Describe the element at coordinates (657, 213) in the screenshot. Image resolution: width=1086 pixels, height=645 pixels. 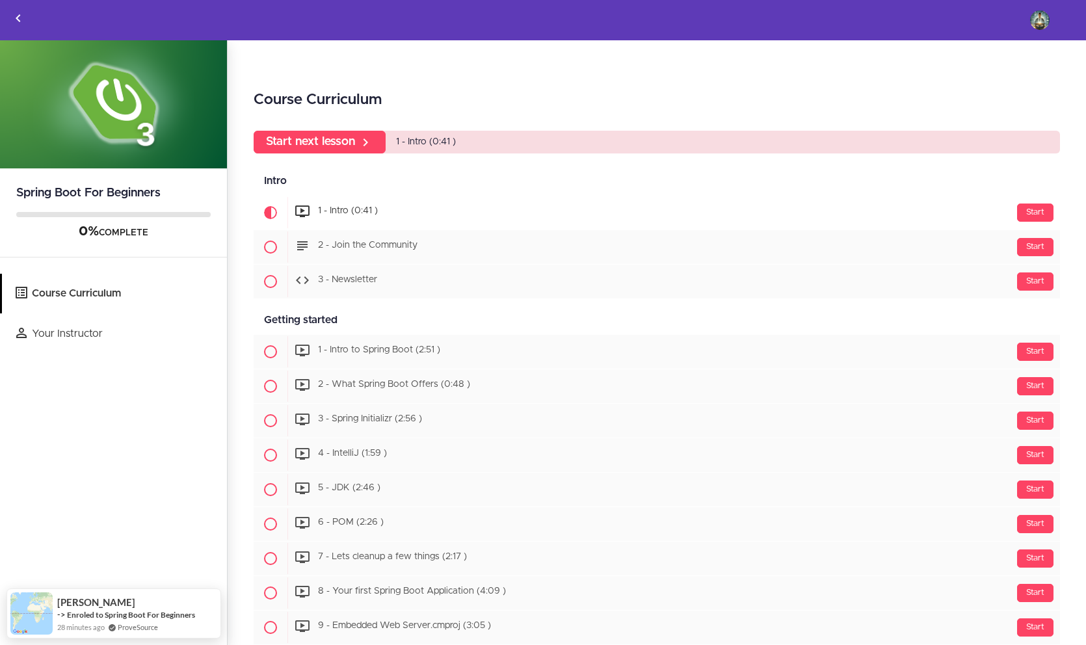
I see `a: Current item Start 1 - Intro (0:41 )` at that location.